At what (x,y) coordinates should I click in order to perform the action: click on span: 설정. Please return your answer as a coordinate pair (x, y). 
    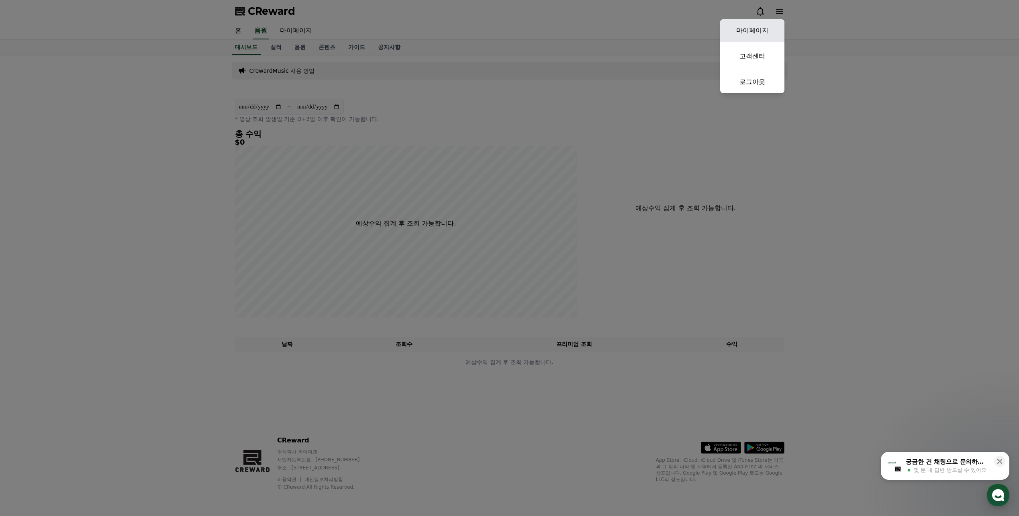
    Looking at the image, I should click on (129, 270).